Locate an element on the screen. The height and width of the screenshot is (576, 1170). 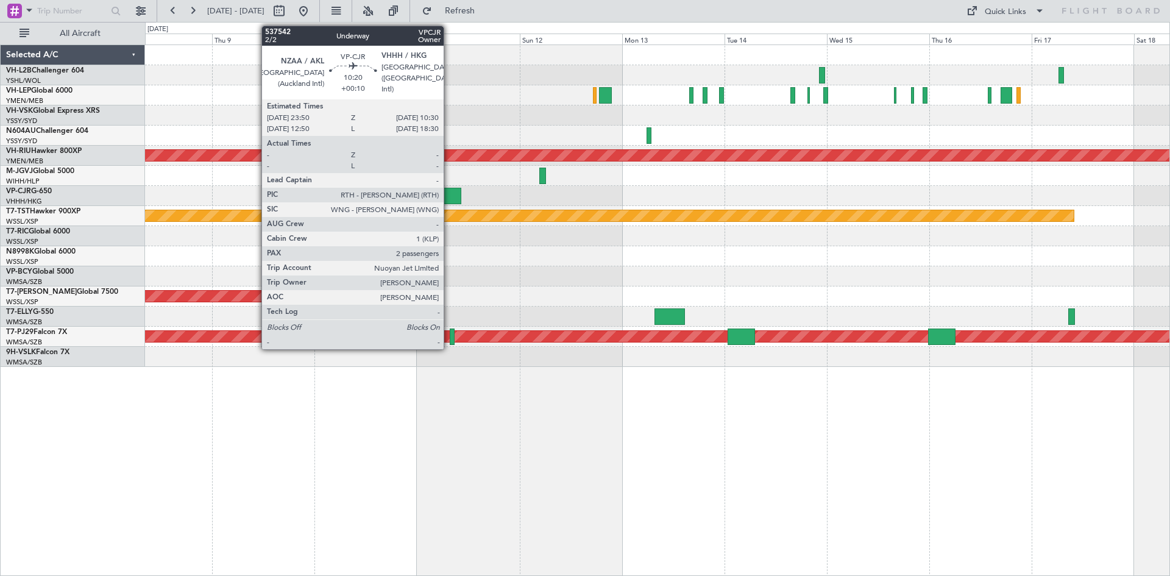
span: 9H-VSLK is located at coordinates (21, 352).